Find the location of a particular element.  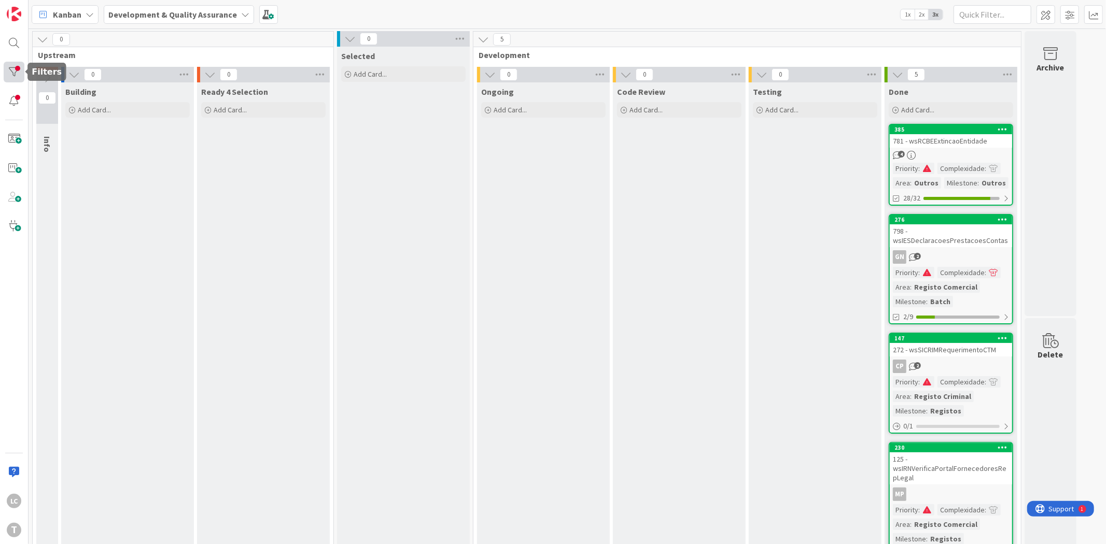

div: 272 - wsSICRIMRequerimentoCTM is located at coordinates (951, 350).